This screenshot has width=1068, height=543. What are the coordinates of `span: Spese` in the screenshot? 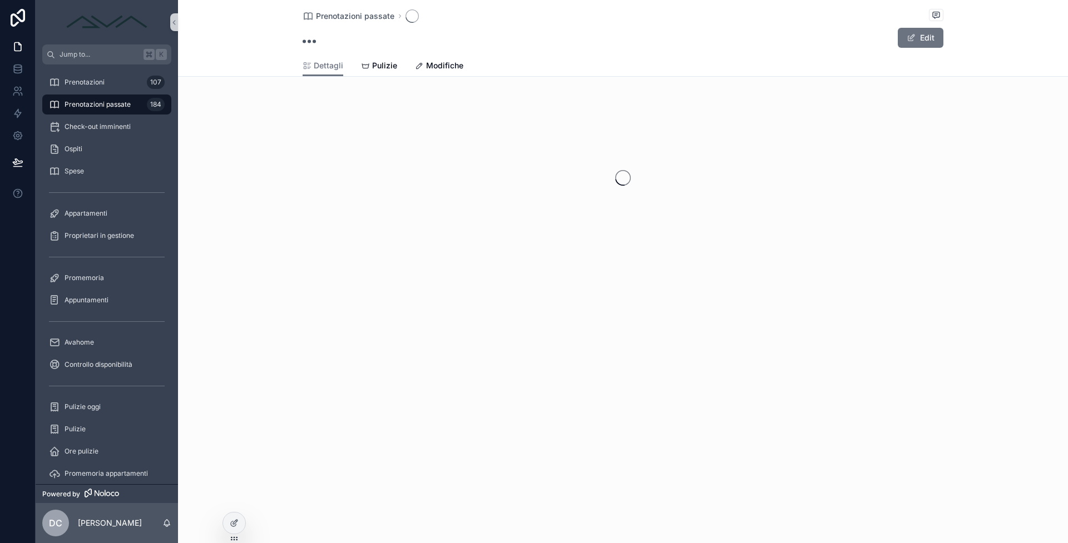 It's located at (74, 171).